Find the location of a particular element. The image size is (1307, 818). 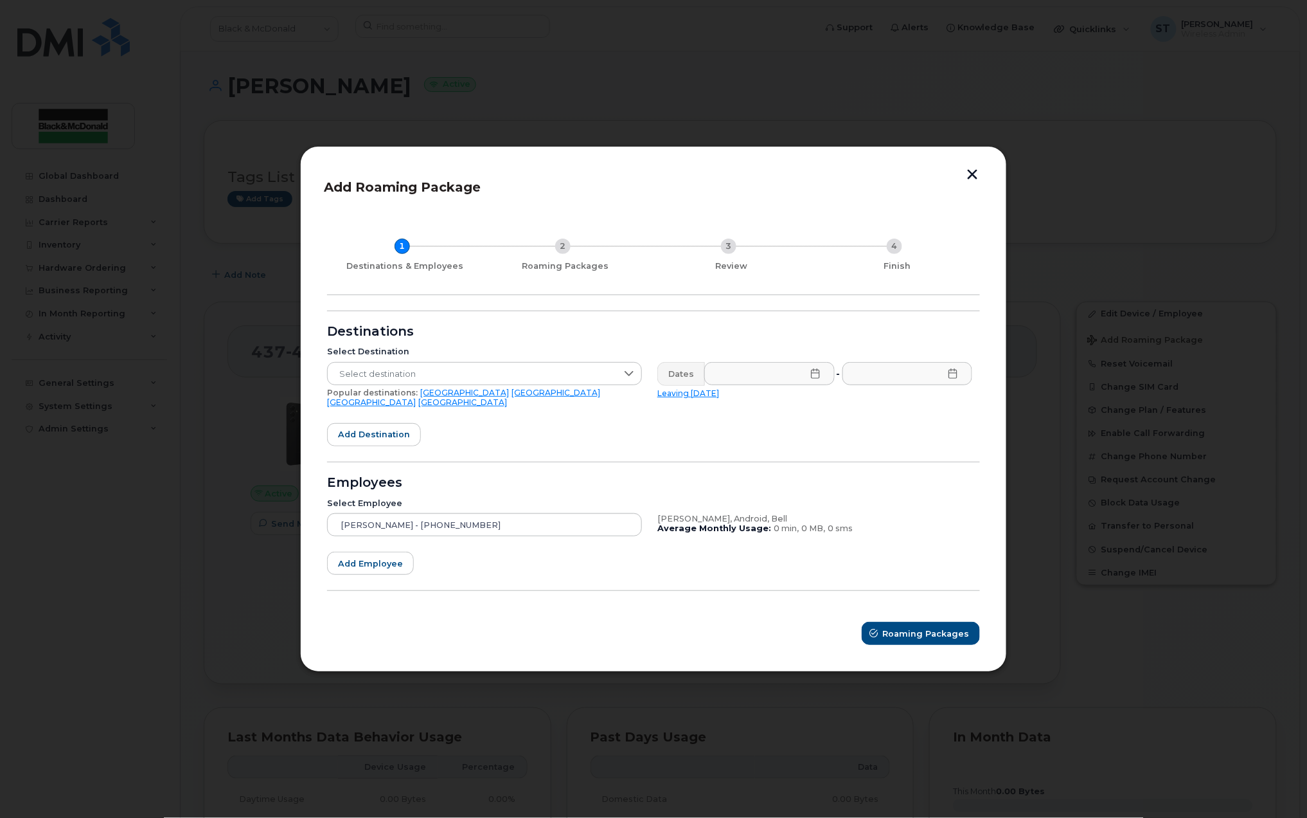

b: Average Monthly Usage: is located at coordinates (714, 528).